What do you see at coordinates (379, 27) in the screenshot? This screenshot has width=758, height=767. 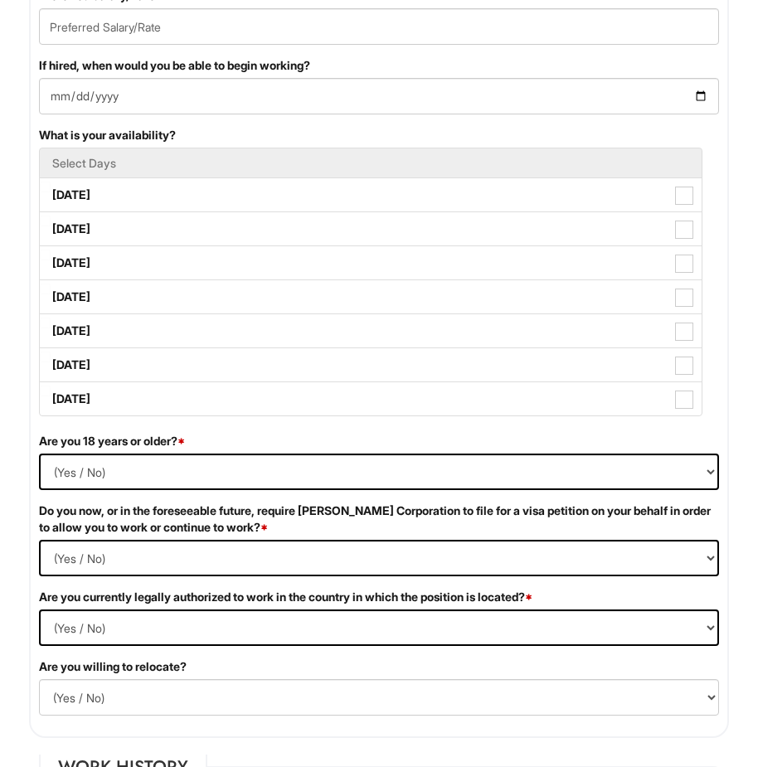 I see `input: Preferred Salary/Rate` at bounding box center [379, 27].